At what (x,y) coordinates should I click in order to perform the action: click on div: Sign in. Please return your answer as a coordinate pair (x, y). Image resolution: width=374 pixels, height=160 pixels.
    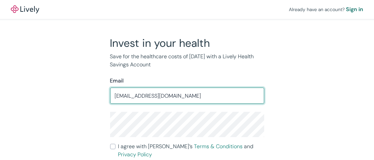
    Looking at the image, I should click on (354, 9).